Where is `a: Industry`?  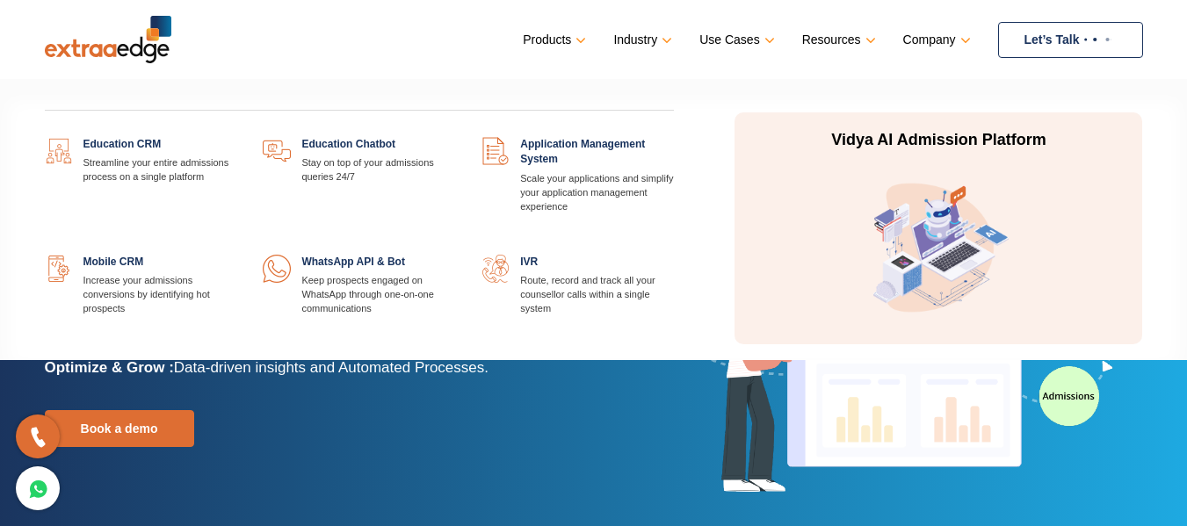
a: Industry is located at coordinates (640, 40).